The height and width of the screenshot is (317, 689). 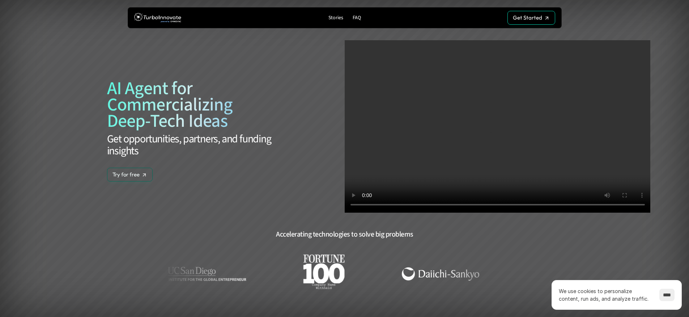 What do you see at coordinates (357, 18) in the screenshot?
I see `a: FAQ` at bounding box center [357, 18].